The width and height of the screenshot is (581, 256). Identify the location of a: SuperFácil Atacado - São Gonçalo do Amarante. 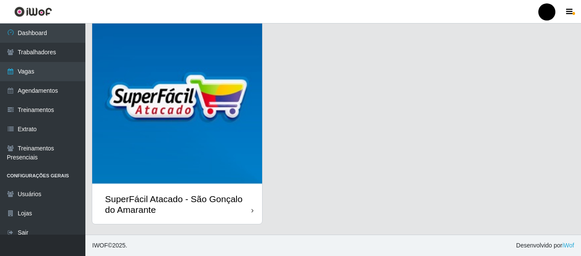
(177, 119).